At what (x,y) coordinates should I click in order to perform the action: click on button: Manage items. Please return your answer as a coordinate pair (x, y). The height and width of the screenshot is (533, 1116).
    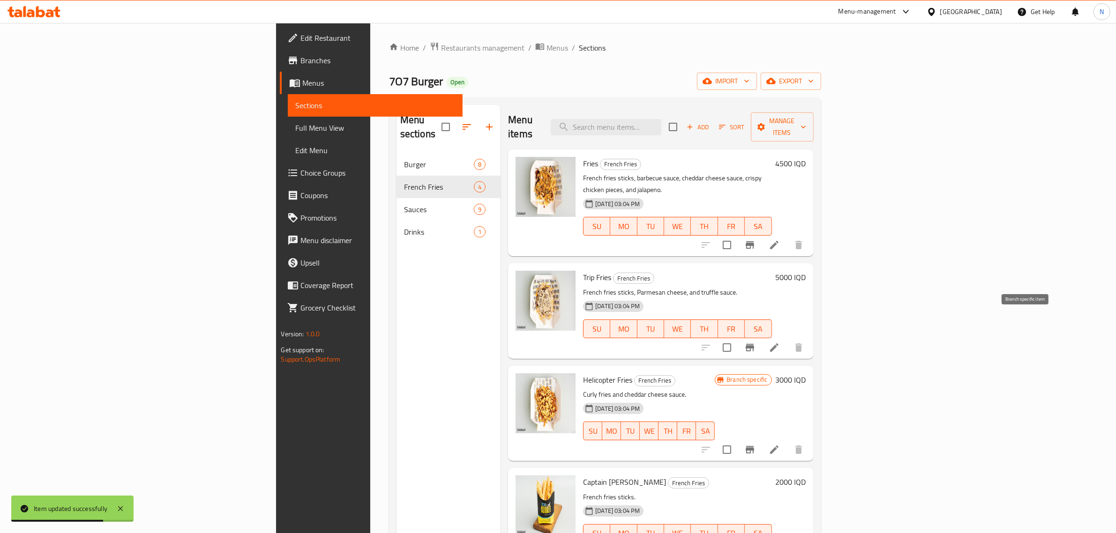
    Looking at the image, I should click on (782, 127).